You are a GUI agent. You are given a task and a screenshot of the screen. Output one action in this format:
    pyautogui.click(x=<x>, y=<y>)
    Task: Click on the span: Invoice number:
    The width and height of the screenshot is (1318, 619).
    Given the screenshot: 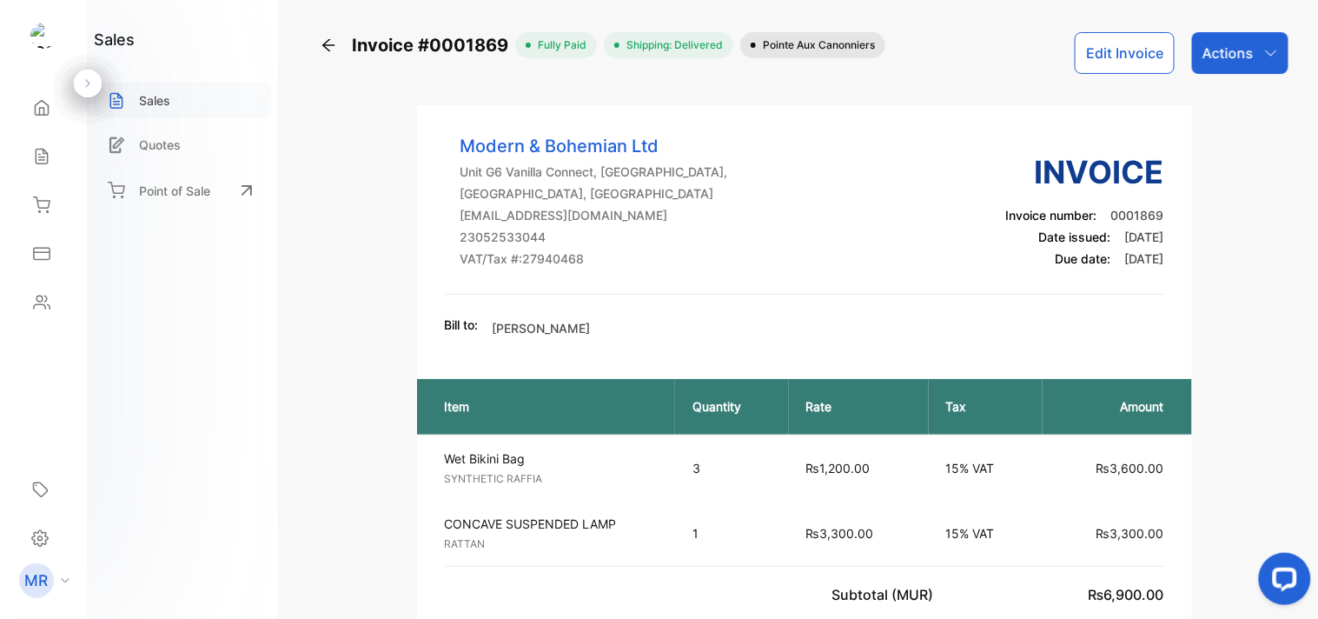 What is the action you would take?
    pyautogui.click(x=1051, y=215)
    